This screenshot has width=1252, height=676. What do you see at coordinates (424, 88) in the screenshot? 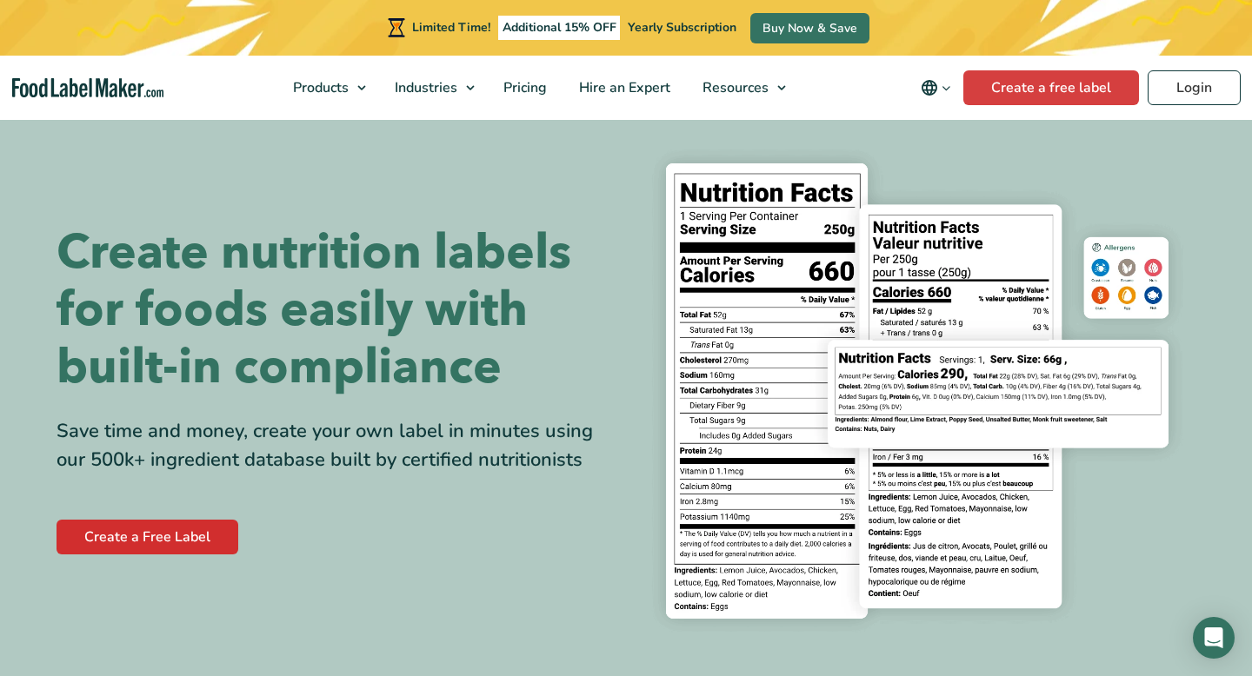
I see `span: Industries` at bounding box center [424, 88].